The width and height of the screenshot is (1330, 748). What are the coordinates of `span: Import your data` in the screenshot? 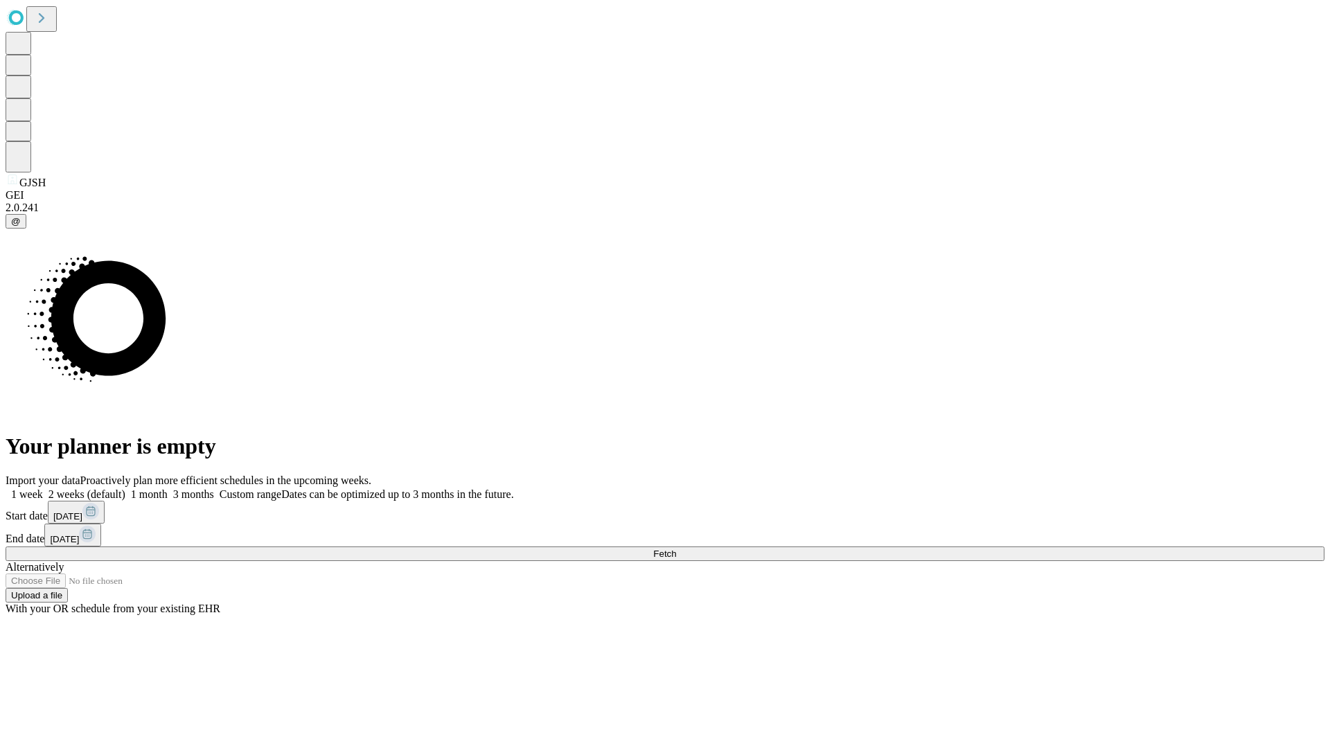 It's located at (43, 480).